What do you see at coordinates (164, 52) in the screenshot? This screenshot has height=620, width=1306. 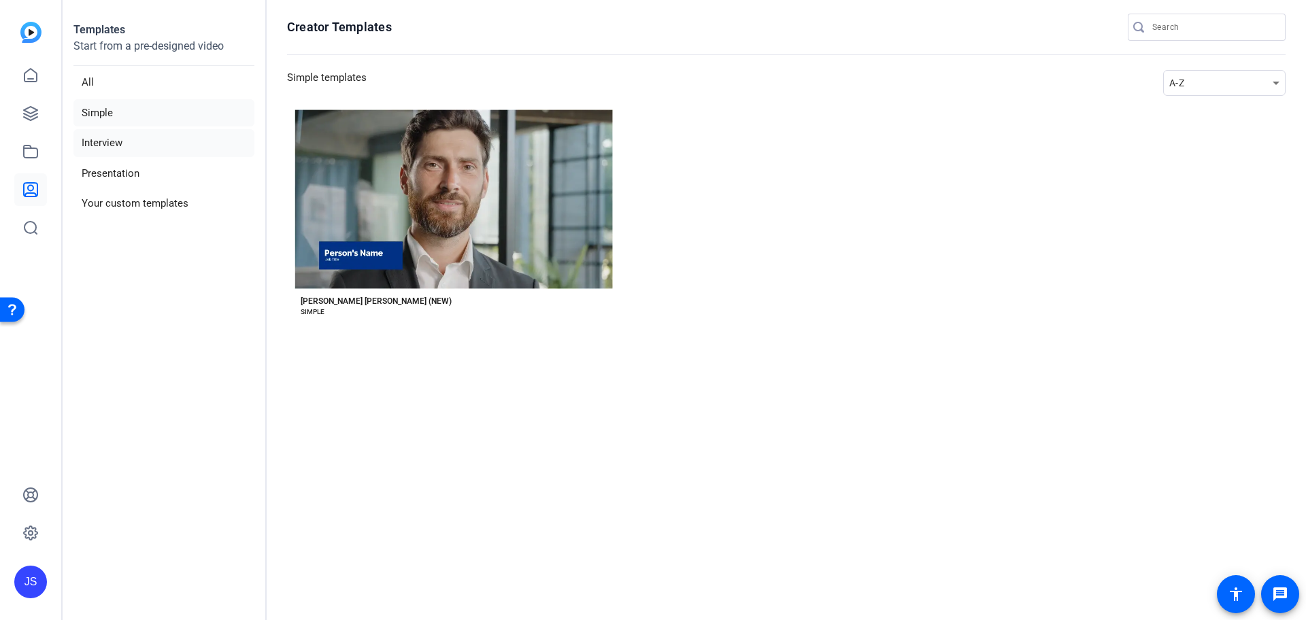 I see `p: Start from a pre-designed video` at bounding box center [164, 52].